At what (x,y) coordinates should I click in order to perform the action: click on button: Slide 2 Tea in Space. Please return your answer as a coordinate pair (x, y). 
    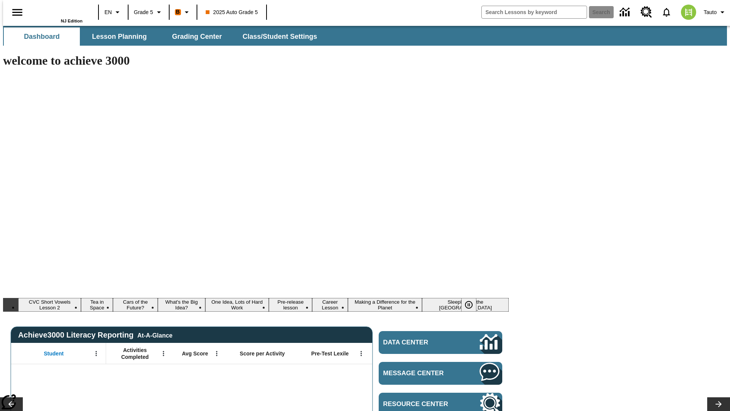
    Looking at the image, I should click on (97, 305).